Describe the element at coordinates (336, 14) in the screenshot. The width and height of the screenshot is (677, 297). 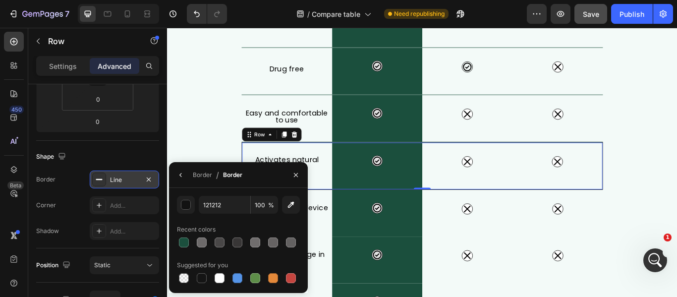
I see `span: Compare table` at that location.